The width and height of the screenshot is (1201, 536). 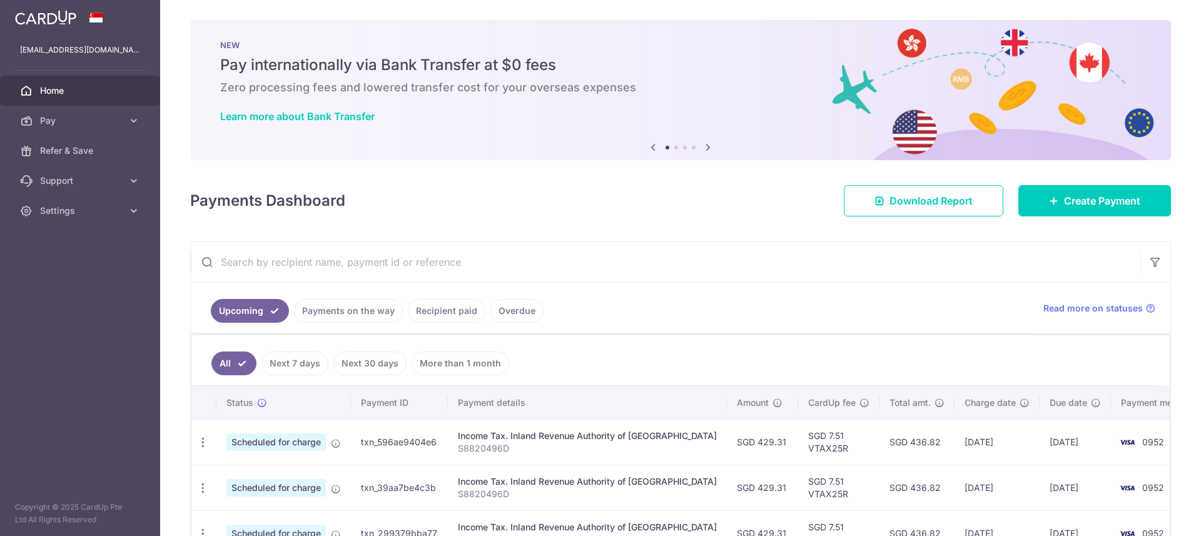 I want to click on a: Overdue, so click(x=517, y=311).